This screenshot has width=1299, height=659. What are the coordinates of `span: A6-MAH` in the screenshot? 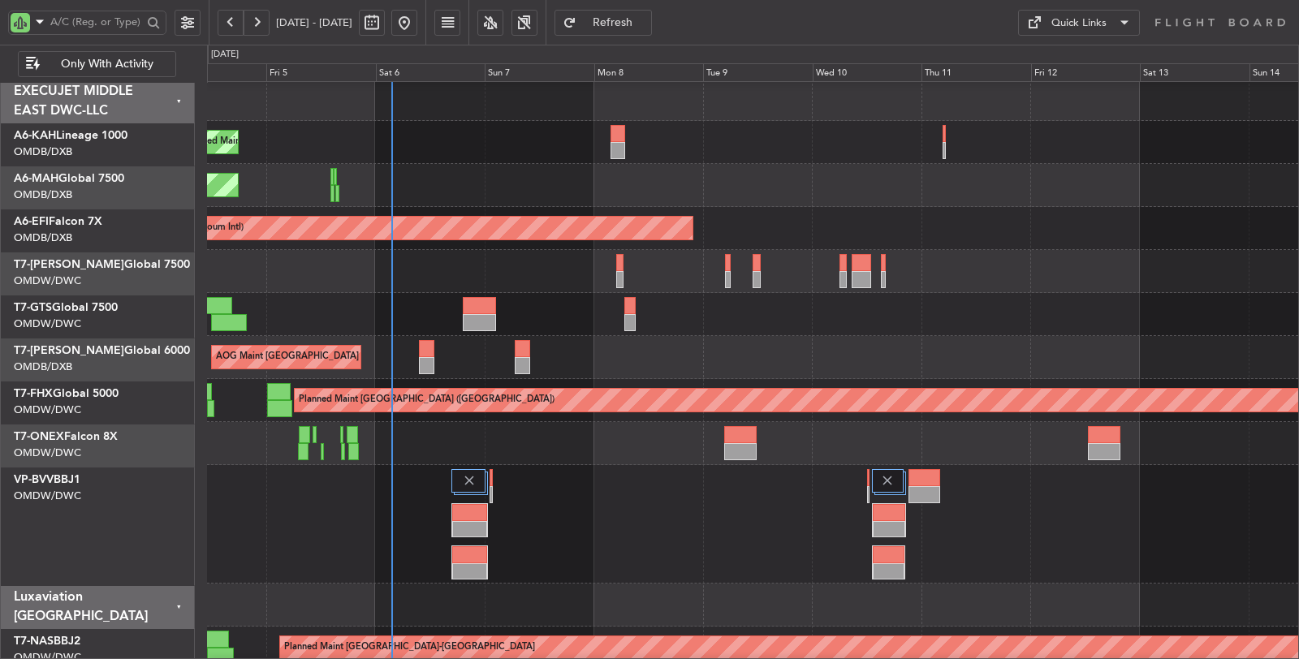 It's located at (36, 179).